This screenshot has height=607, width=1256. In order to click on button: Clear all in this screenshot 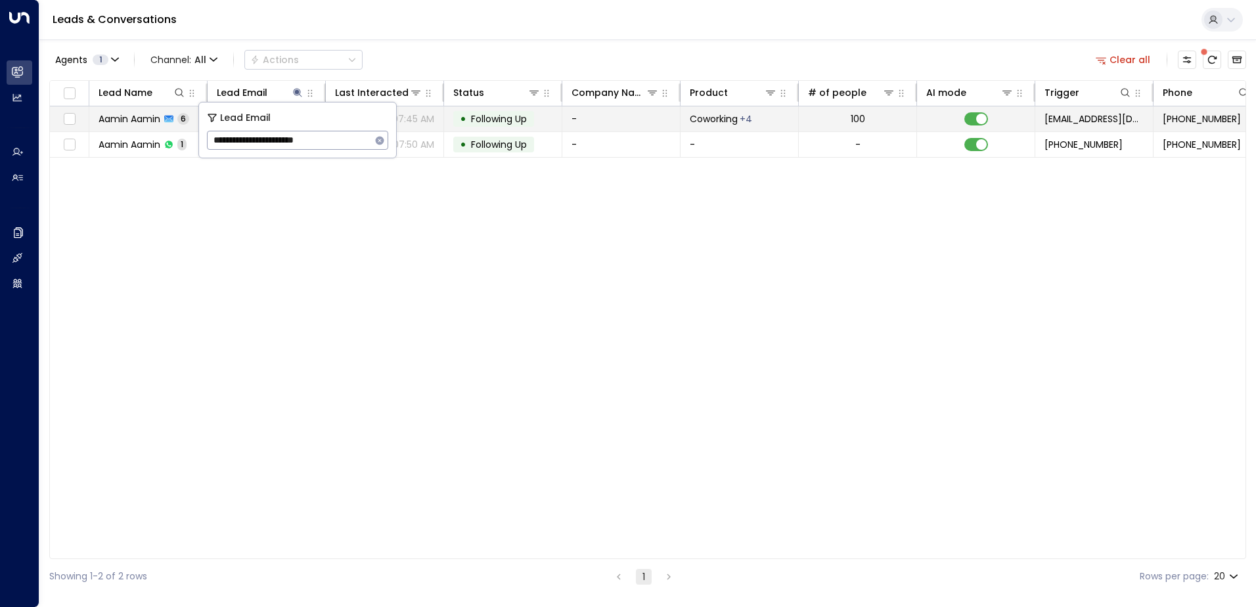, I will do `click(1123, 60)`.